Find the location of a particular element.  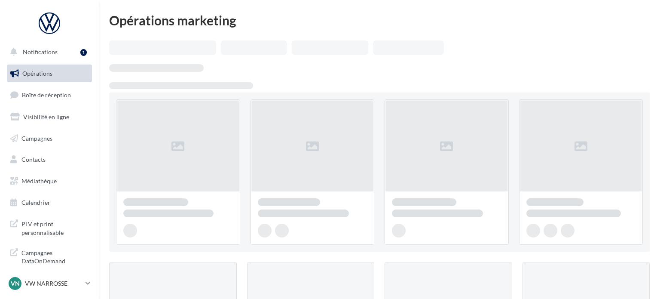

button: Notifications 1 is located at coordinates (48, 52).